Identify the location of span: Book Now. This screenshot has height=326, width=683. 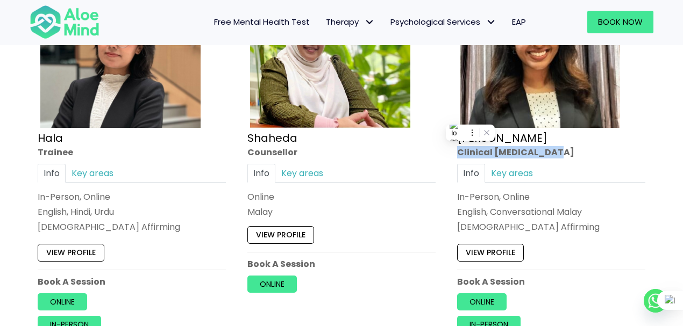
(620, 22).